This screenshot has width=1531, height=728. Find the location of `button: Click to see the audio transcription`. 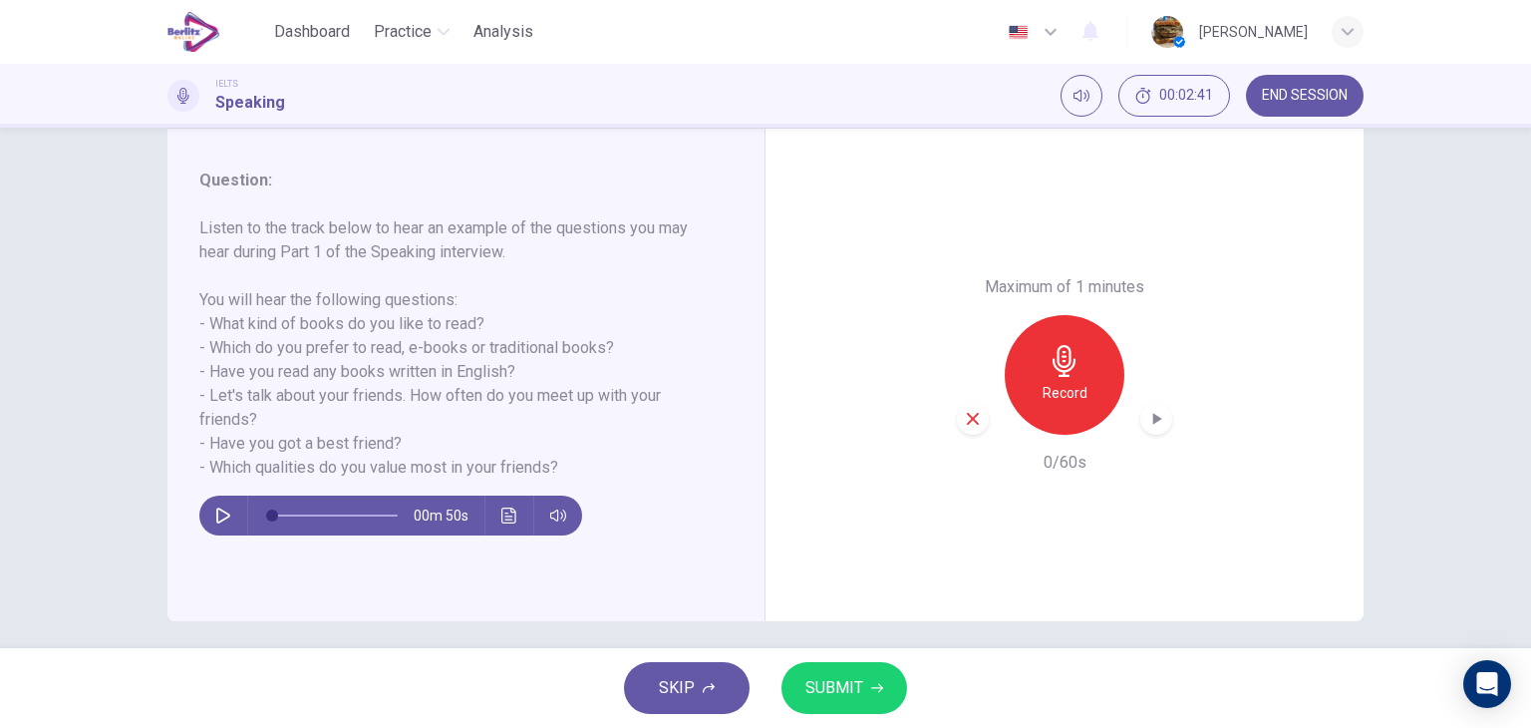

button: Click to see the audio transcription is located at coordinates (509, 515).